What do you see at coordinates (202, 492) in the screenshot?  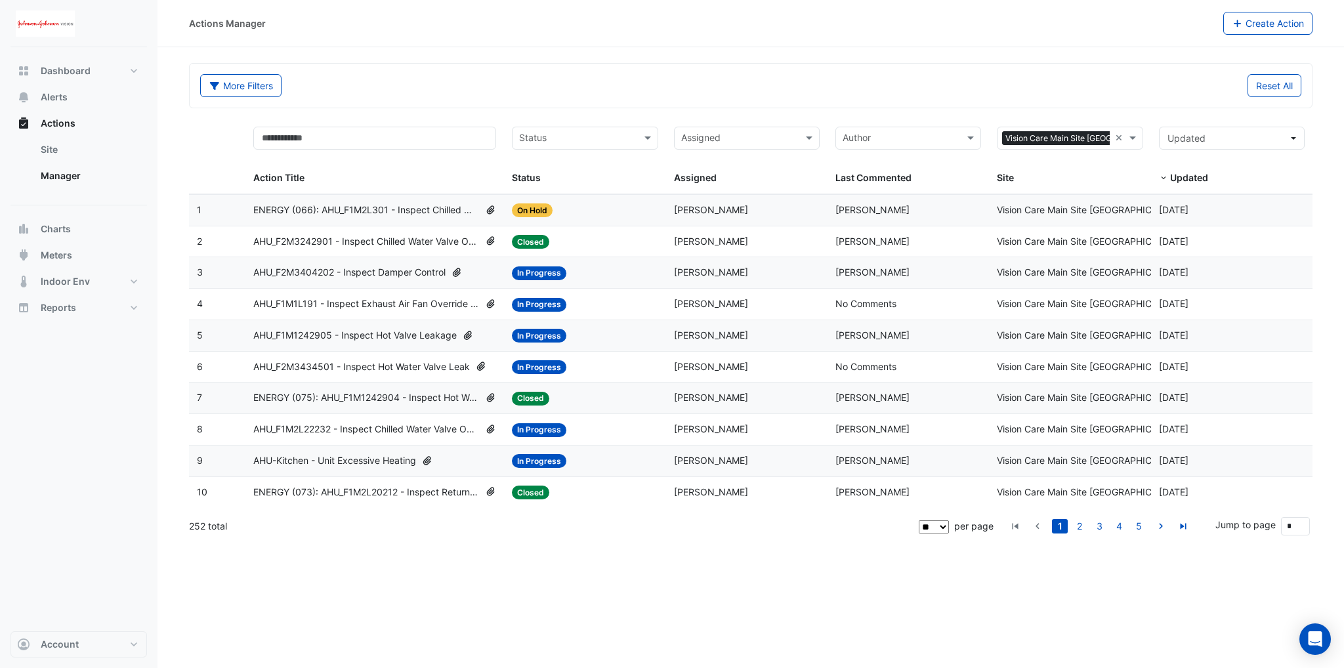 I see `span: 10` at bounding box center [202, 492].